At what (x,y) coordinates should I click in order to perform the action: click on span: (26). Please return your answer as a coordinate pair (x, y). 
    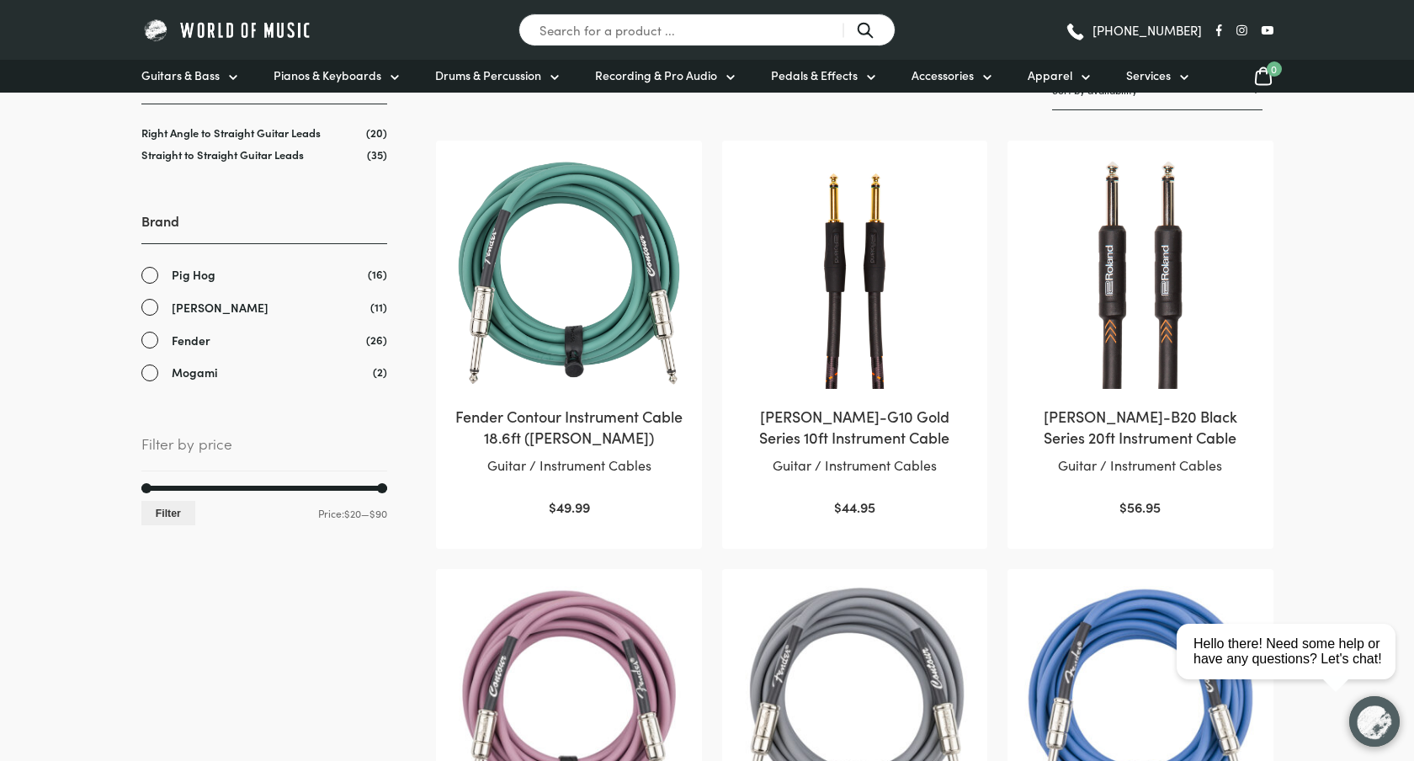
    Looking at the image, I should click on (376, 339).